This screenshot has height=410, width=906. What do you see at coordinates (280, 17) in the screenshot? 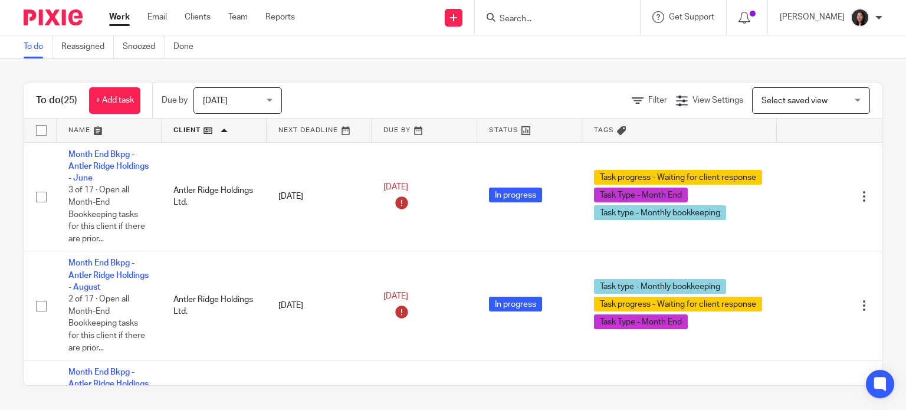
I see `a: Reports` at bounding box center [280, 17].